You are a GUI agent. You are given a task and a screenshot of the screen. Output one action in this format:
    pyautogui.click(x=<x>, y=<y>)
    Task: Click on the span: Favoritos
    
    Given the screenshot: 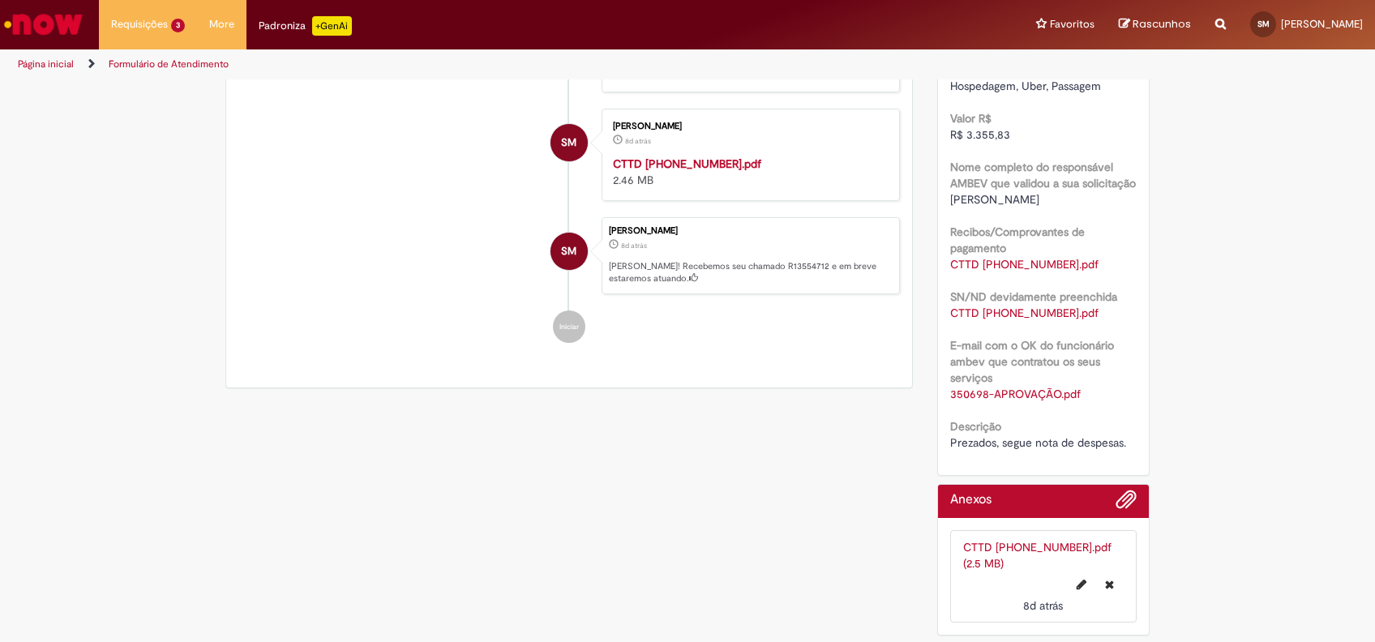 What is the action you would take?
    pyautogui.click(x=1072, y=24)
    